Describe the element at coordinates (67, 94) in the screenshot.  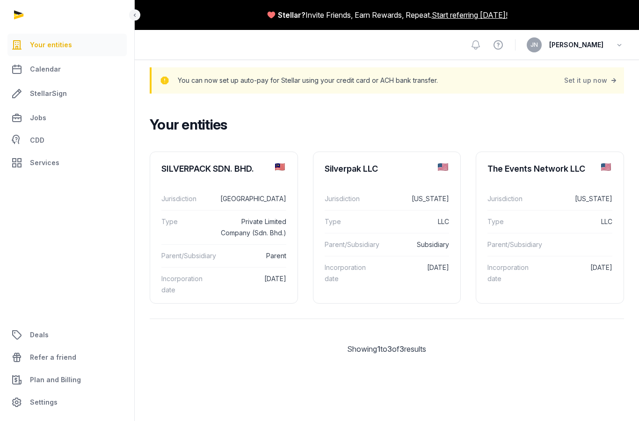
I see `a: StellarSign` at that location.